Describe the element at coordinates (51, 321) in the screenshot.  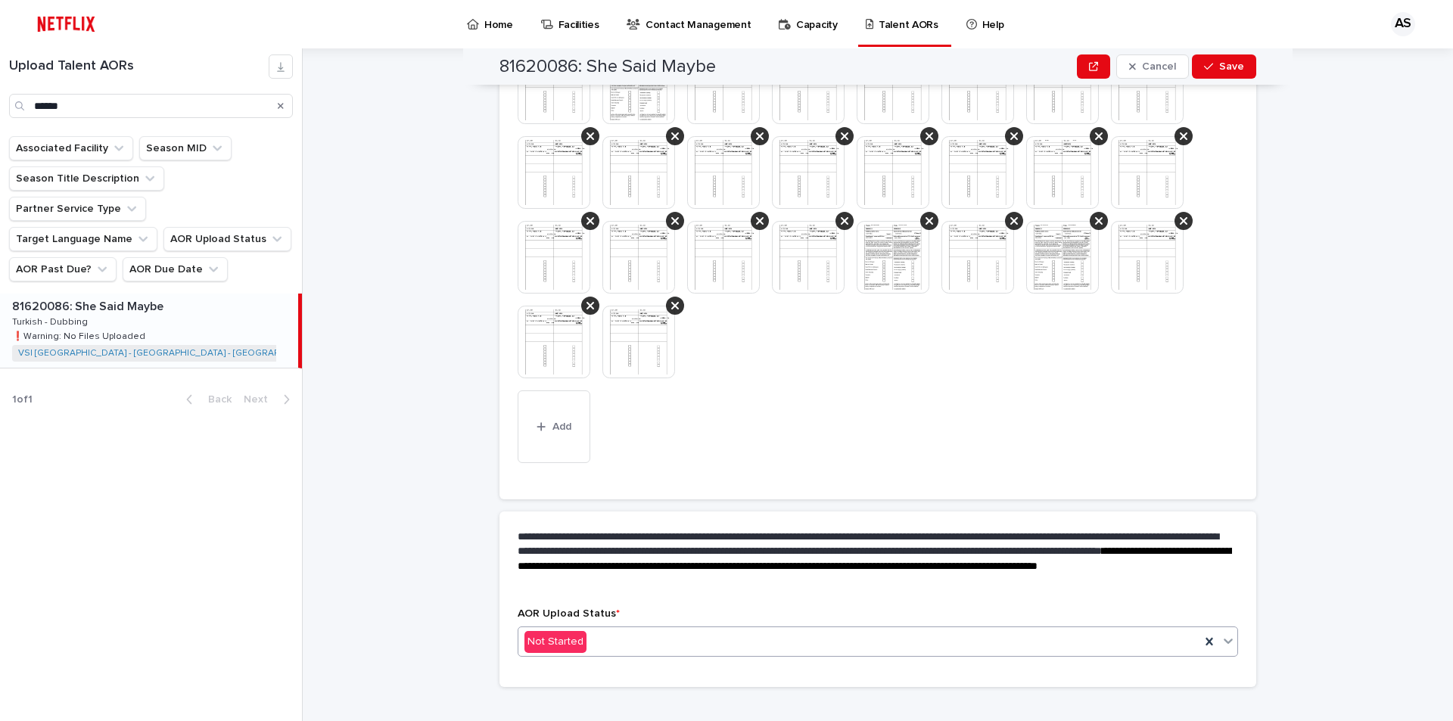
I see `p: Turkish - Dubbing` at that location.